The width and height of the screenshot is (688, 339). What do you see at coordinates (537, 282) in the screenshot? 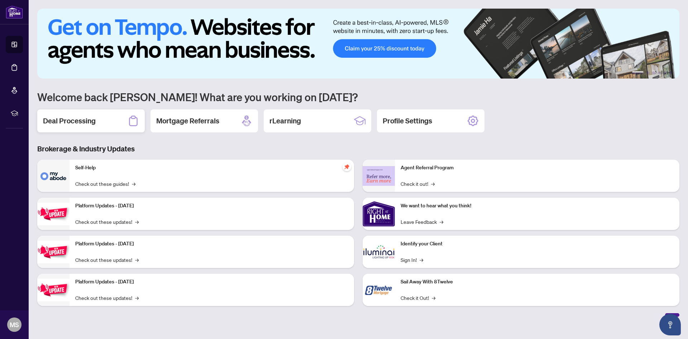
I see `p: Sail Away With 8Twelve` at bounding box center [537, 282].